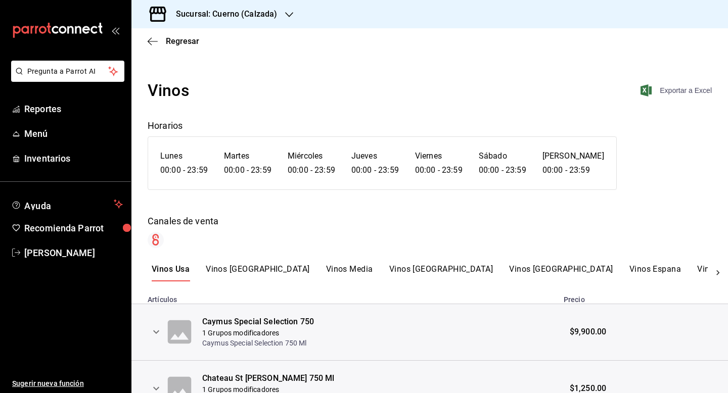 The width and height of the screenshot is (728, 393). I want to click on div: Horarios, so click(430, 125).